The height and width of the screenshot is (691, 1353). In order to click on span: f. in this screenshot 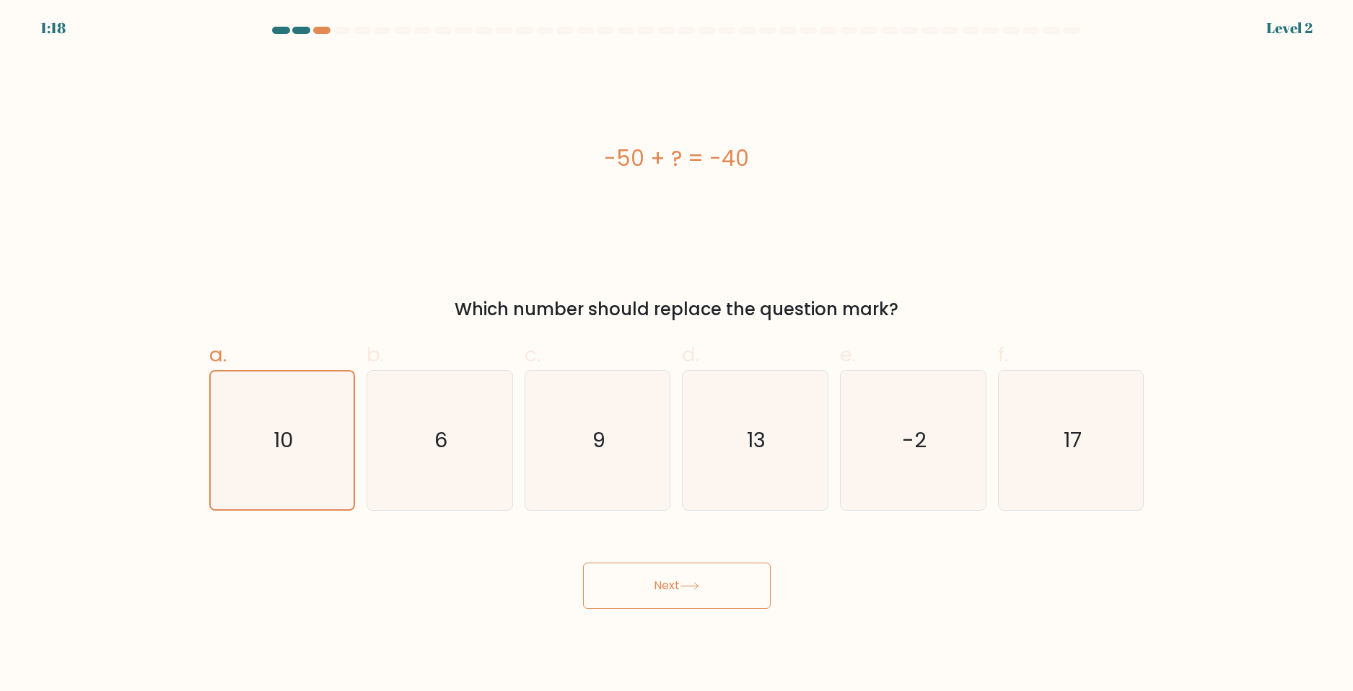, I will do `click(1003, 354)`.